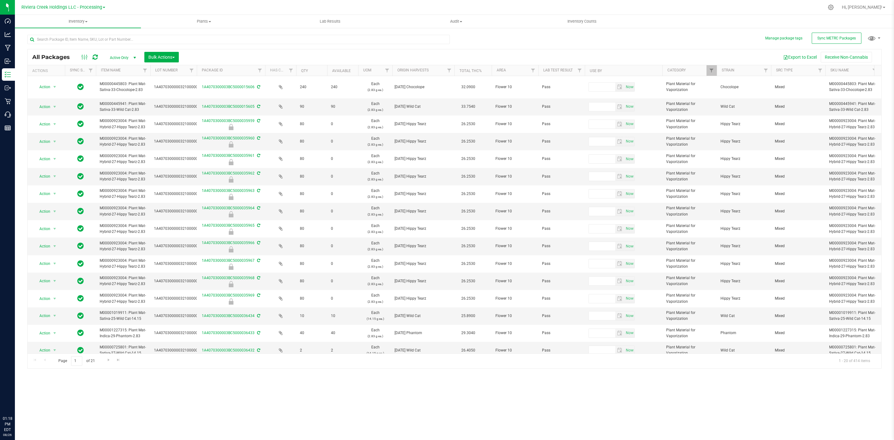  What do you see at coordinates (312, 176) in the screenshot?
I see `span: 80` at bounding box center [312, 176].